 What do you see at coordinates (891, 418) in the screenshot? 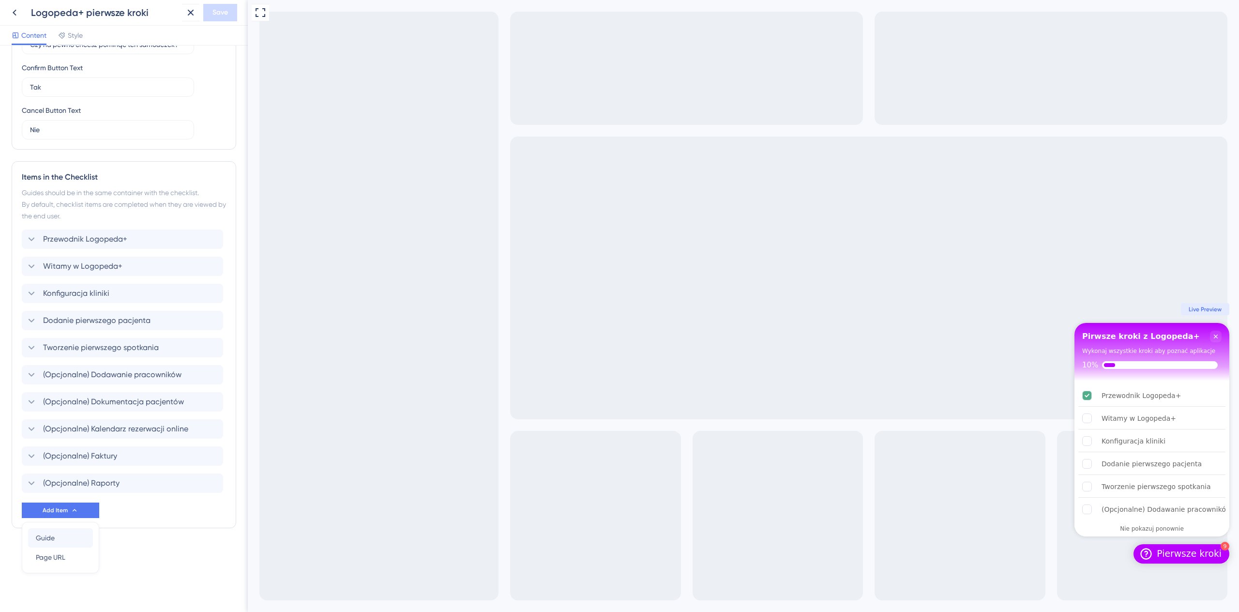
I see `div: Witamy w Logopeda+` at bounding box center [891, 418].